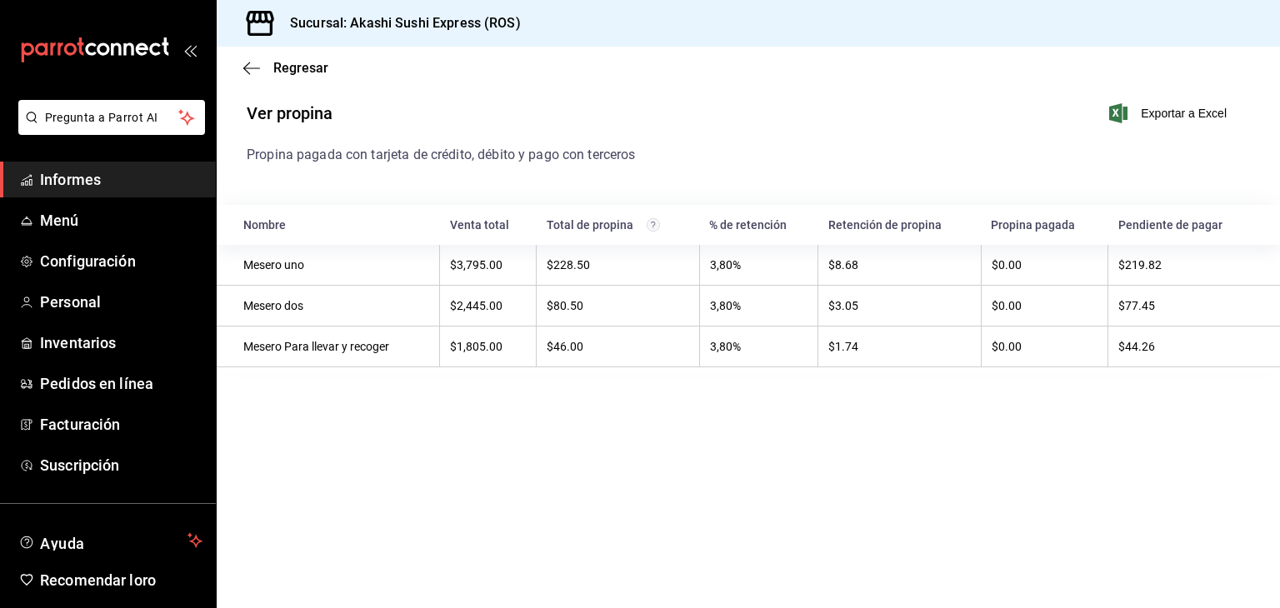 The image size is (1280, 608). What do you see at coordinates (97, 383) in the screenshot?
I see `font: Pedidos en línea` at bounding box center [97, 383].